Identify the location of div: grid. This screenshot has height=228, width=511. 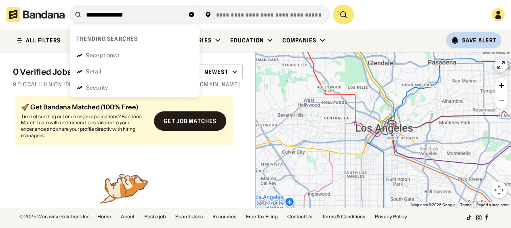
(128, 132).